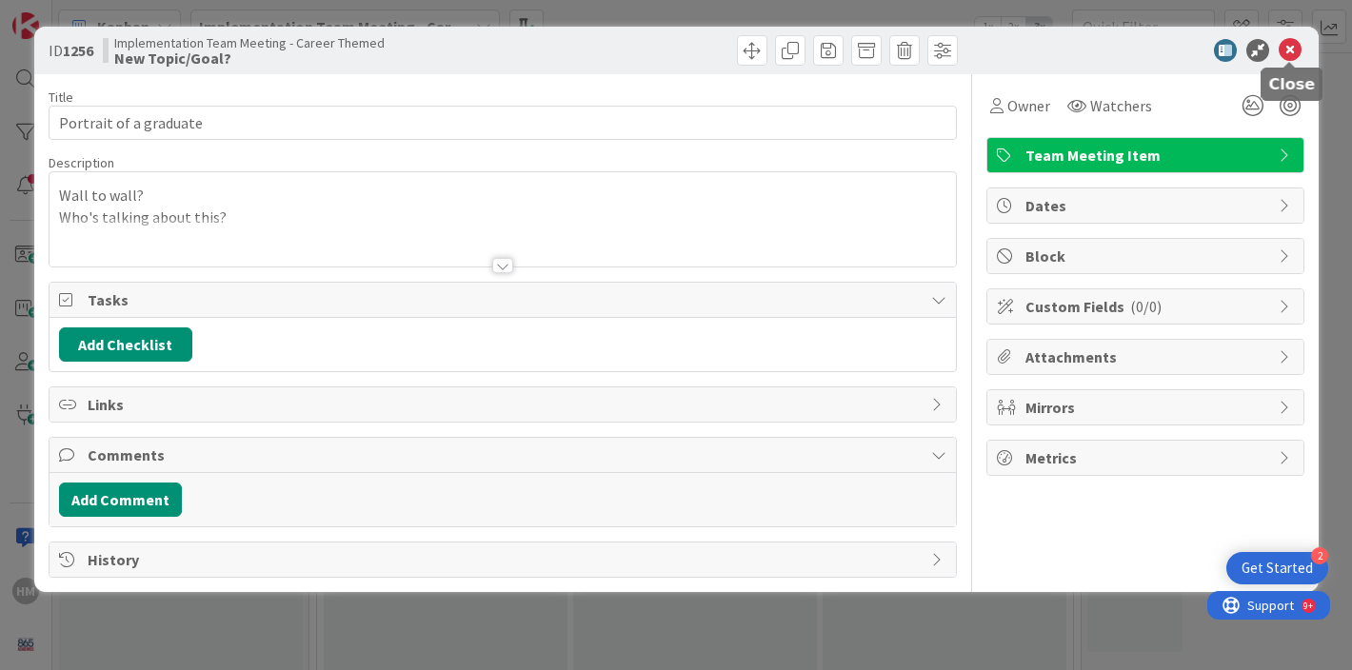  What do you see at coordinates (249, 43) in the screenshot?
I see `span: Implementation Team Meeting - Career Themed` at bounding box center [249, 43].